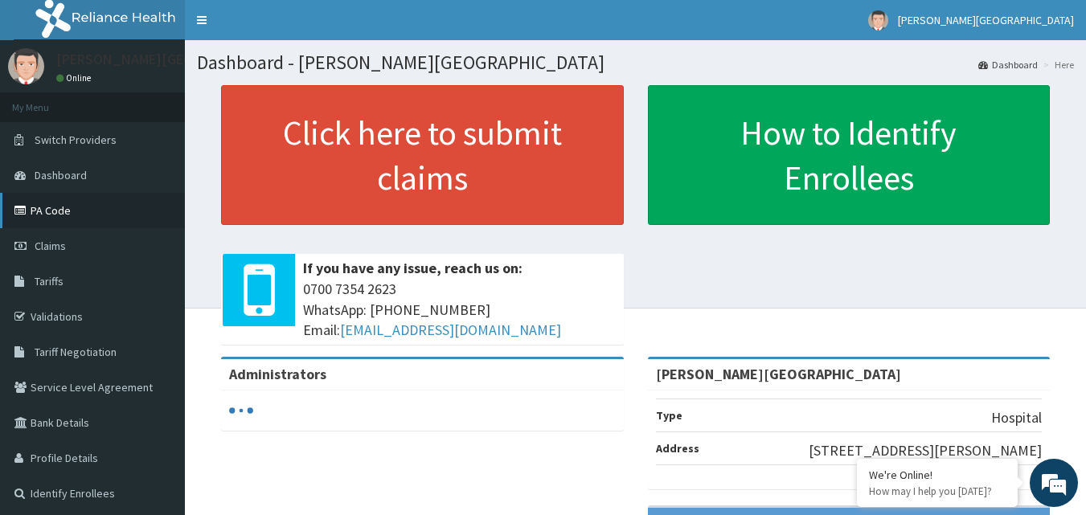  Describe the element at coordinates (1016, 418) in the screenshot. I see `p: Hospital` at that location.